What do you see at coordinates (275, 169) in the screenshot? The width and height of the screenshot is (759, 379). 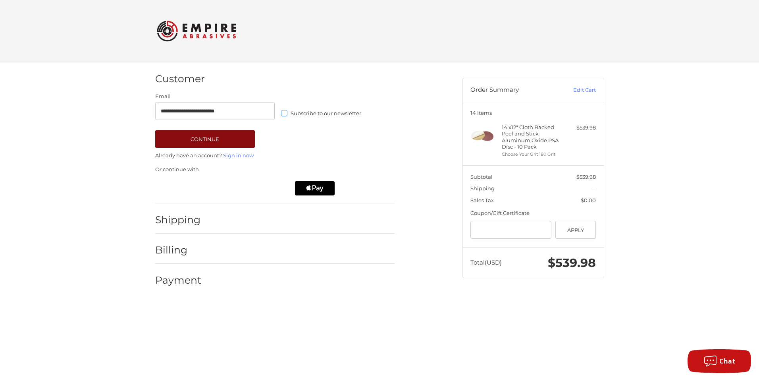 I see `p: Or continue with` at bounding box center [275, 169].